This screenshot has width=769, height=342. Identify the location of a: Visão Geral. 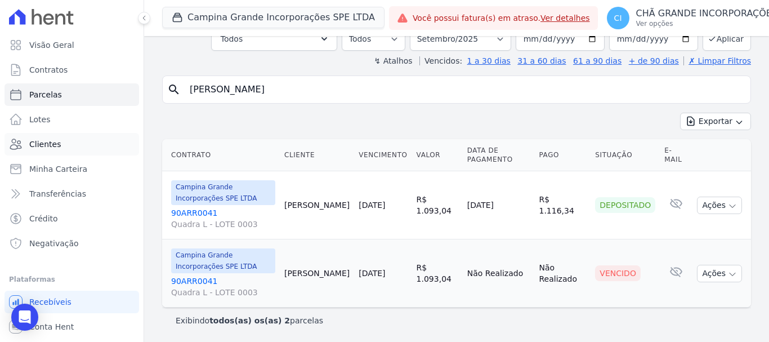
(72, 45).